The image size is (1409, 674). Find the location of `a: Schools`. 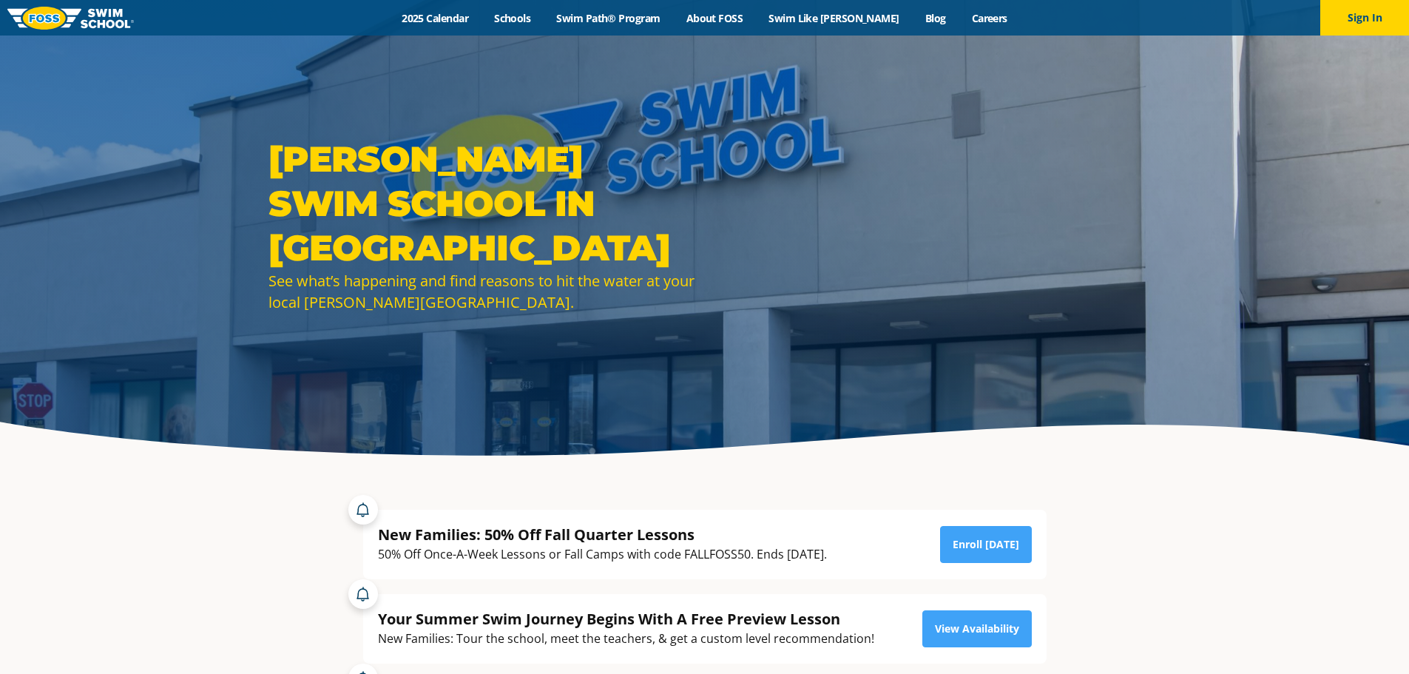

a: Schools is located at coordinates (513, 18).